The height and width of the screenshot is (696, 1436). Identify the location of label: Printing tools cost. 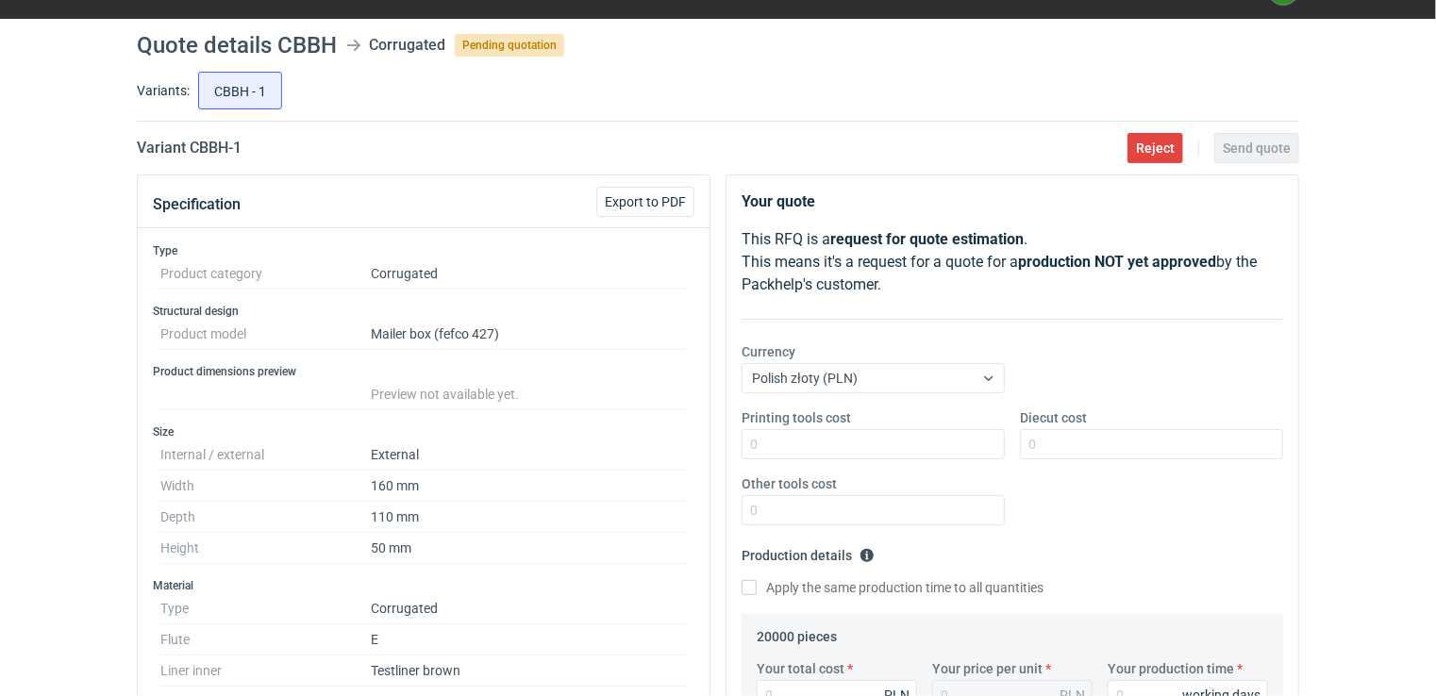
(797, 418).